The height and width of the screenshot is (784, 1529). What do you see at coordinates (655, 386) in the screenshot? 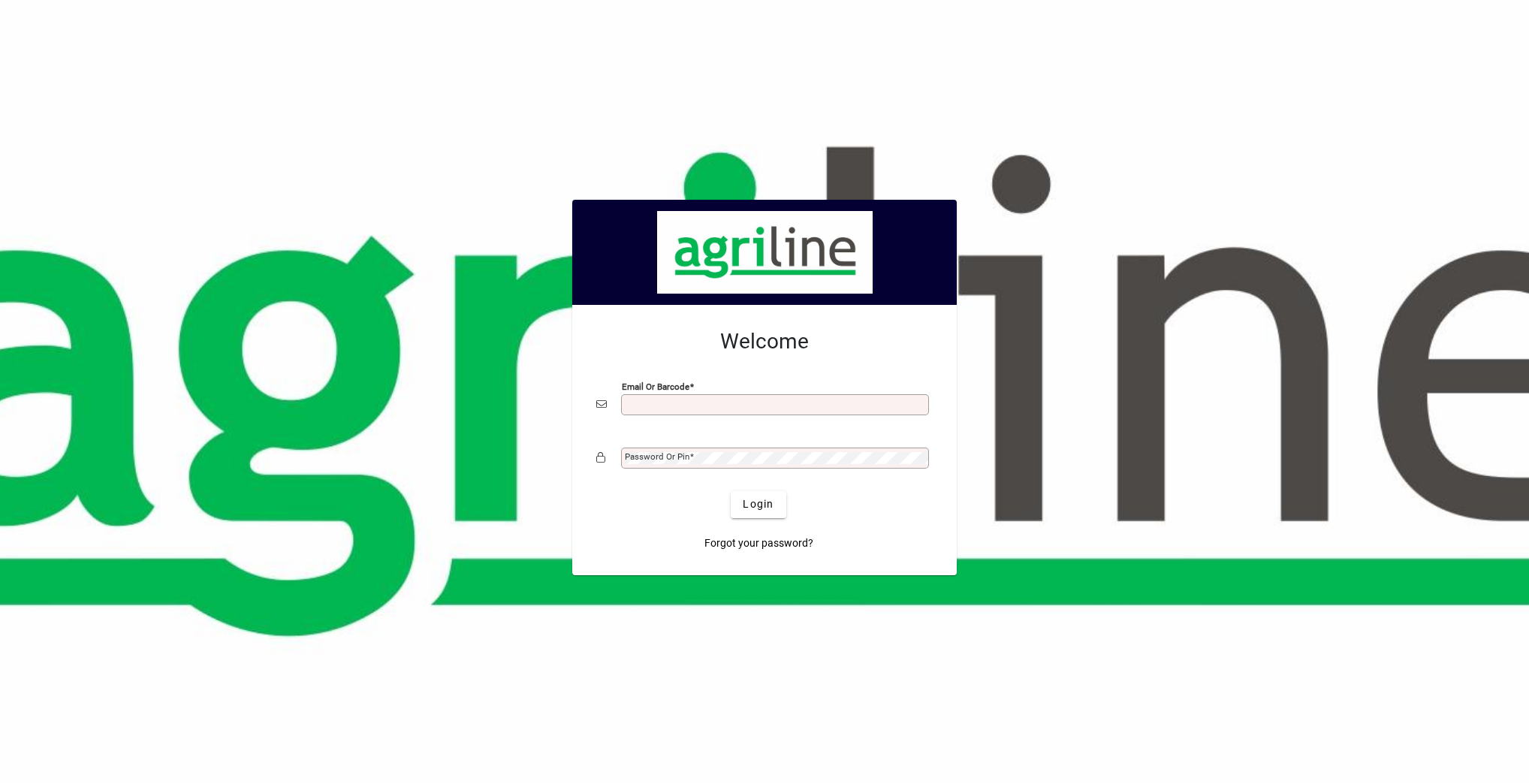
I see `mat-label: Email or Barcode` at bounding box center [655, 386].